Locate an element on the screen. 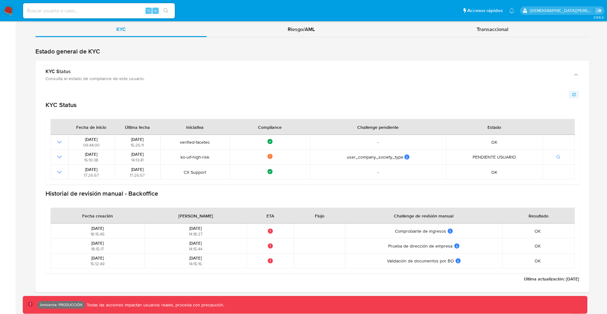  span: Riesgo/AML is located at coordinates (301, 29).